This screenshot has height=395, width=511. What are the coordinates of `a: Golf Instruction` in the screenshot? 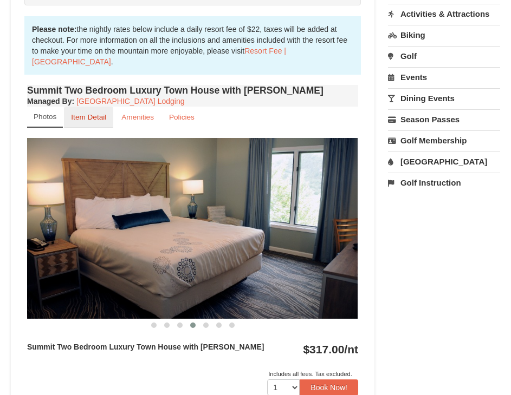 It's located at (444, 183).